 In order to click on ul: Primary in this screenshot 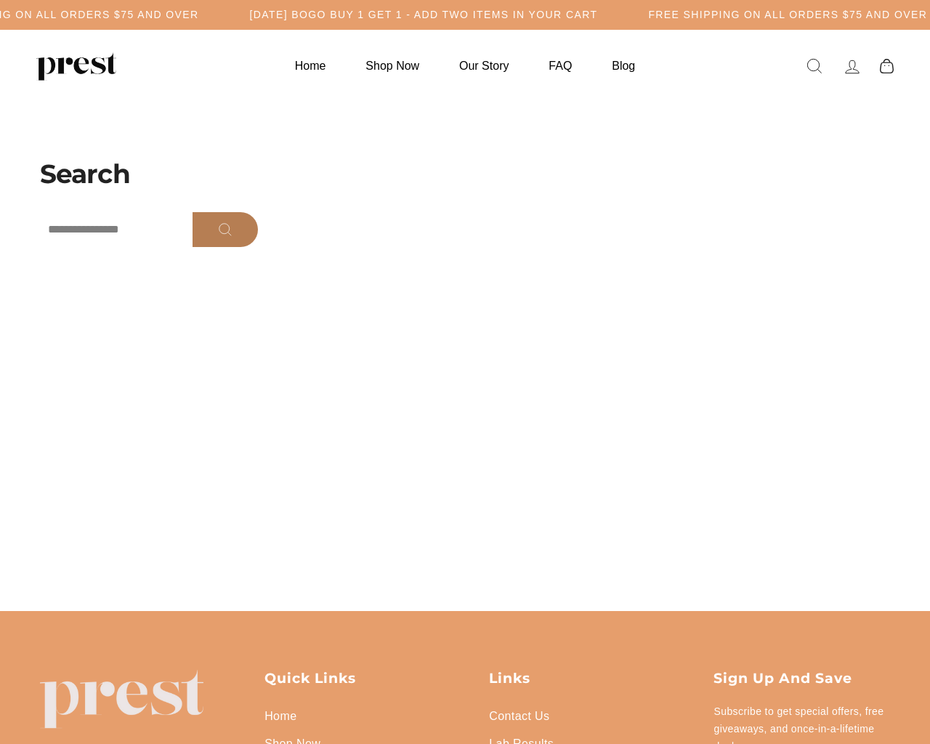, I will do `click(465, 65)`.